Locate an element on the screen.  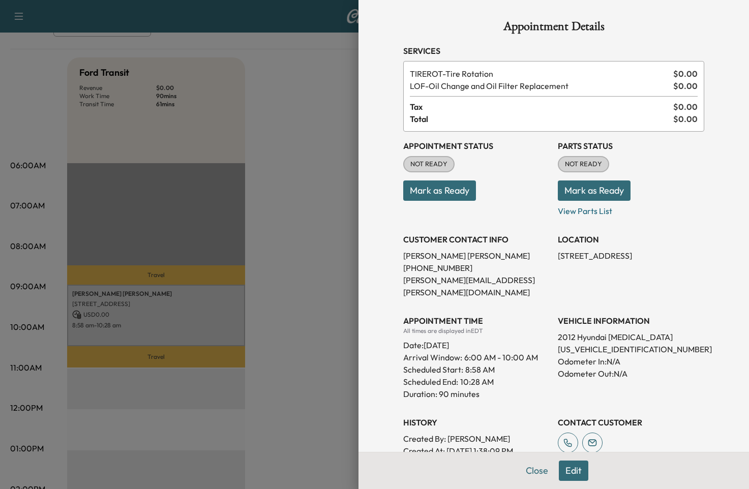
p: 8:58 AM is located at coordinates (480, 370).